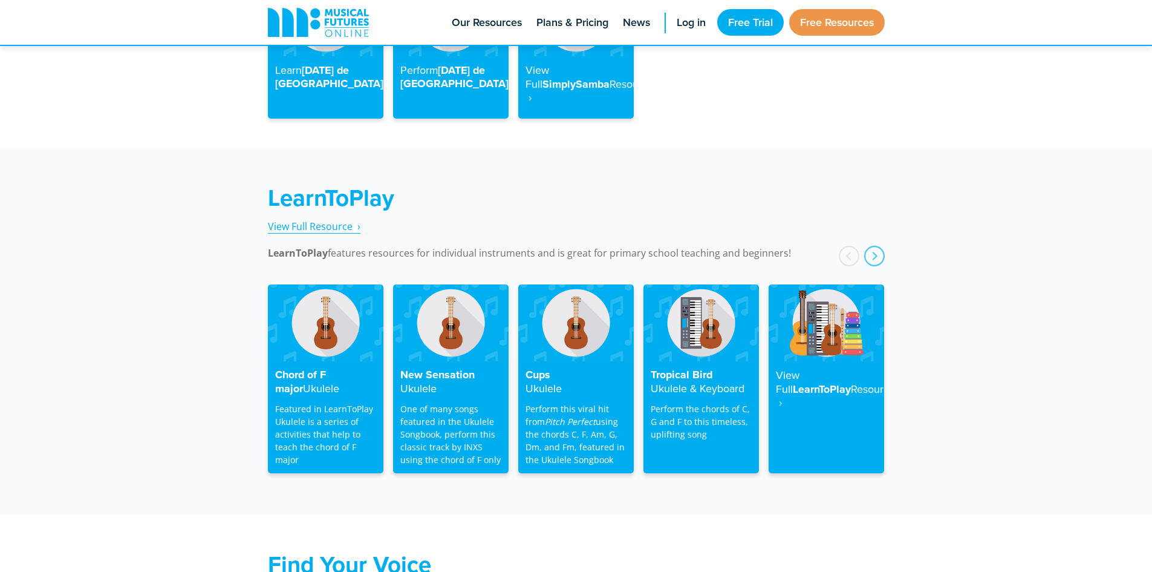  What do you see at coordinates (875, 256) in the screenshot?
I see `div: next` at bounding box center [875, 256].